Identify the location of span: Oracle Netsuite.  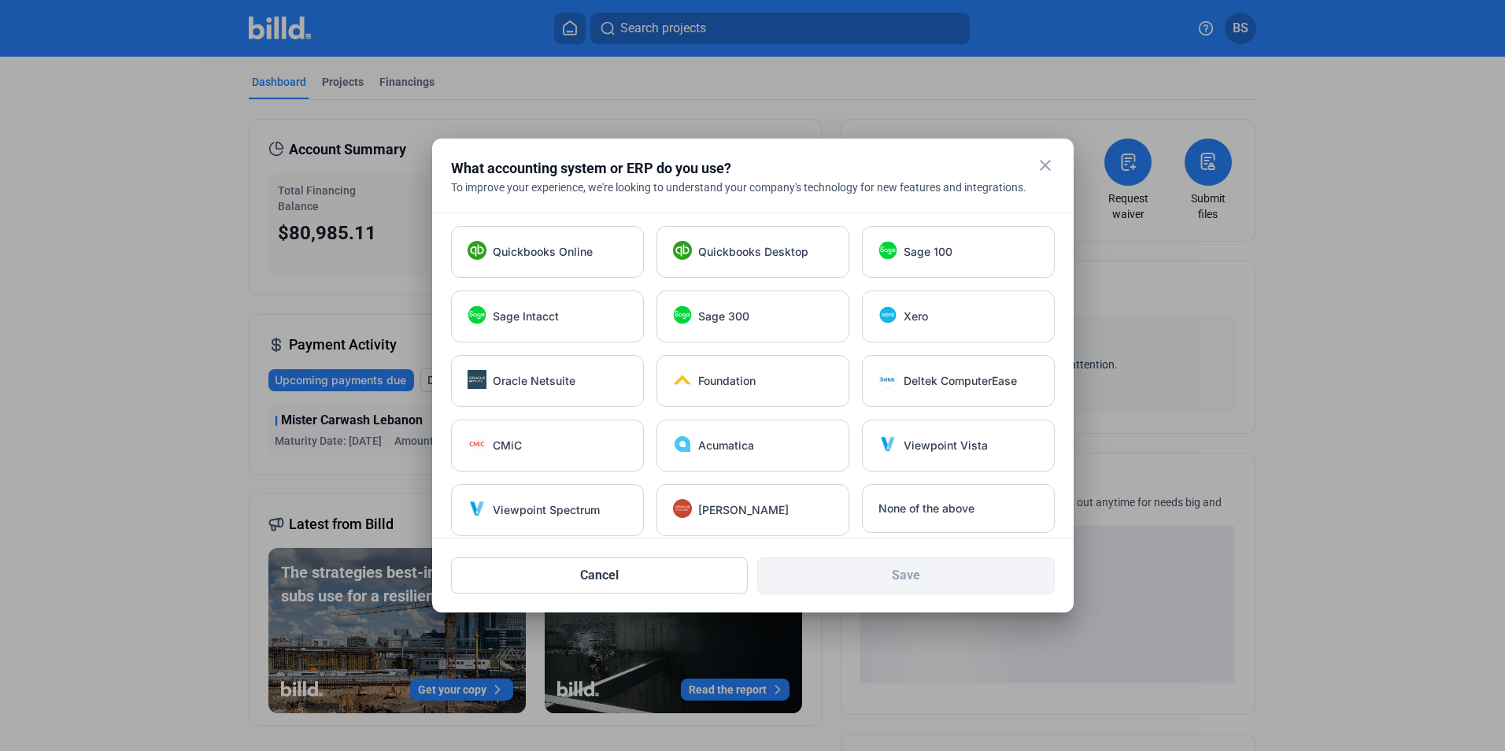
(534, 381).